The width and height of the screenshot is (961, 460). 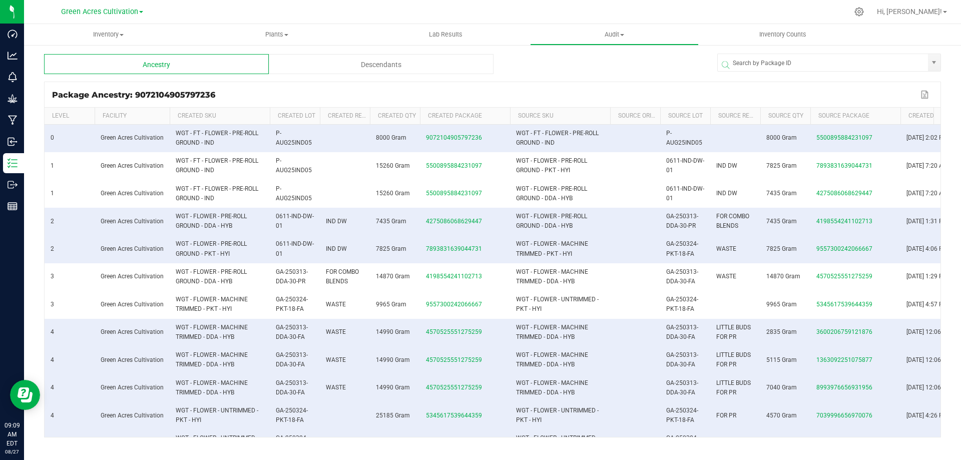 I want to click on span: 8000 Gram, so click(x=782, y=138).